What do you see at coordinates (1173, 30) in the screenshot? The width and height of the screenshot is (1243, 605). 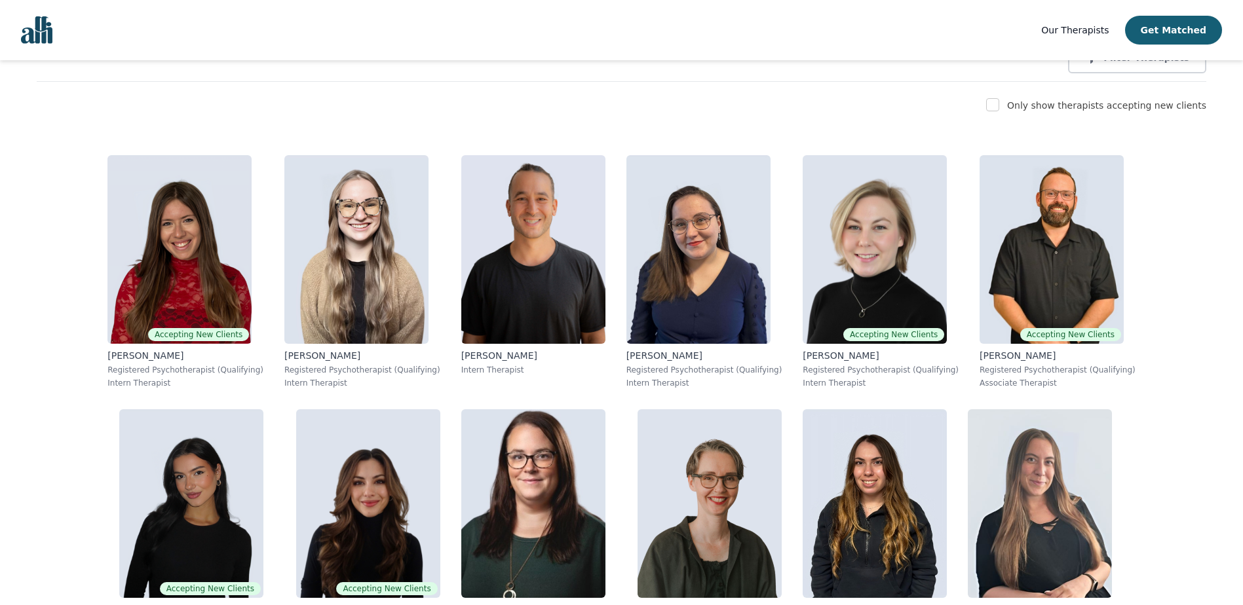 I see `button: Get Matched` at bounding box center [1173, 30].